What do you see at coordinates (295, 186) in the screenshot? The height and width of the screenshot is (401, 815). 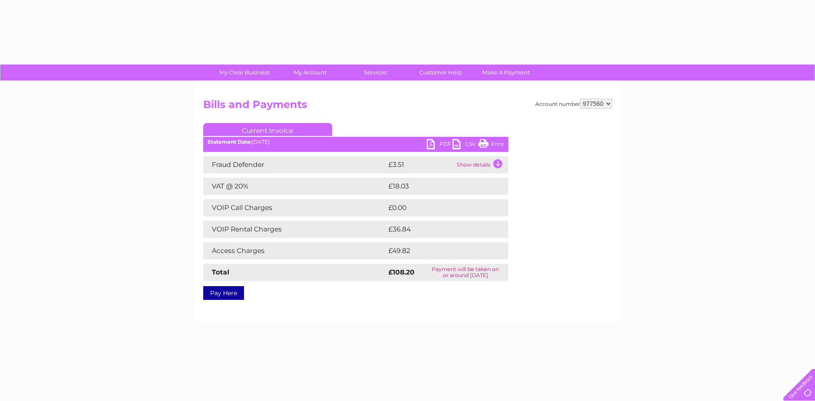 I see `td: VAT @ 20%` at bounding box center [295, 186].